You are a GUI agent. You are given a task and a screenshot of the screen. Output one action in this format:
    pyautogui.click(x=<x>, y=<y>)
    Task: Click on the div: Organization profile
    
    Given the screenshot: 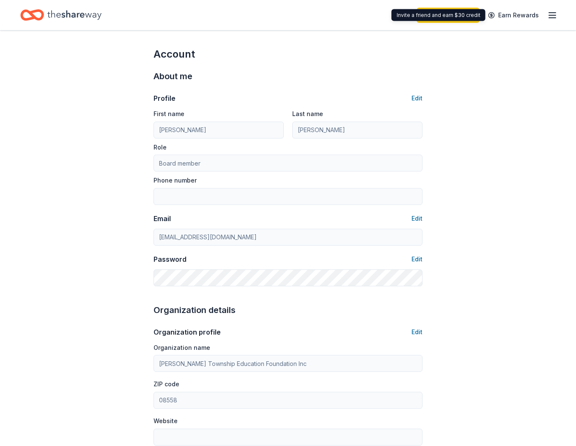 What is the action you would take?
    pyautogui.click(x=187, y=332)
    